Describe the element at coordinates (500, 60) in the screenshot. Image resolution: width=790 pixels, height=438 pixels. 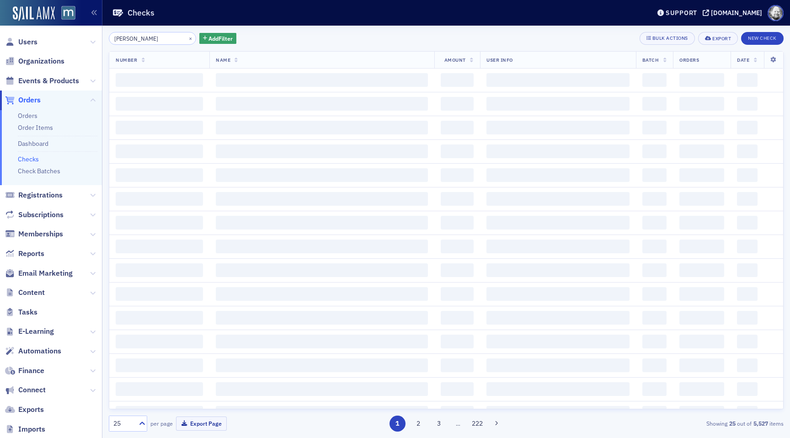
I see `span: User Info` at that location.